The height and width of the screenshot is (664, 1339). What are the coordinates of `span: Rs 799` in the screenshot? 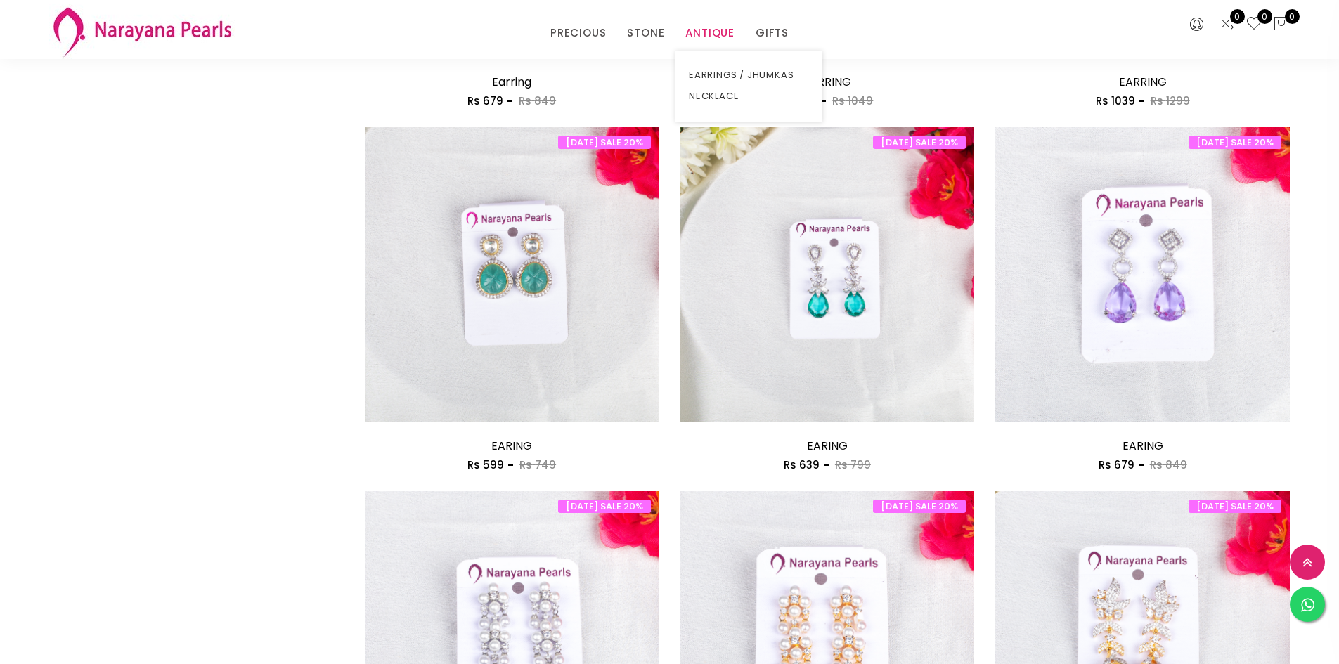 It's located at (853, 465).